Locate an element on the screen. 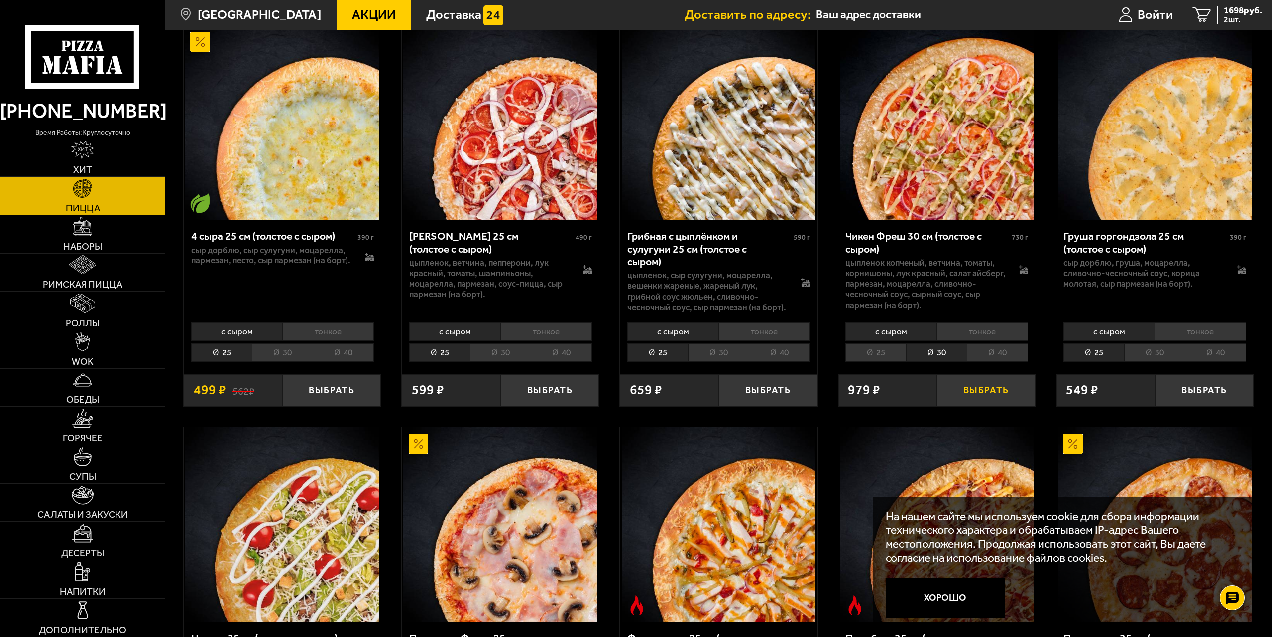 The image size is (1272, 637). img: Пиццбург 25 см (толстое с сыром) is located at coordinates (937, 524).